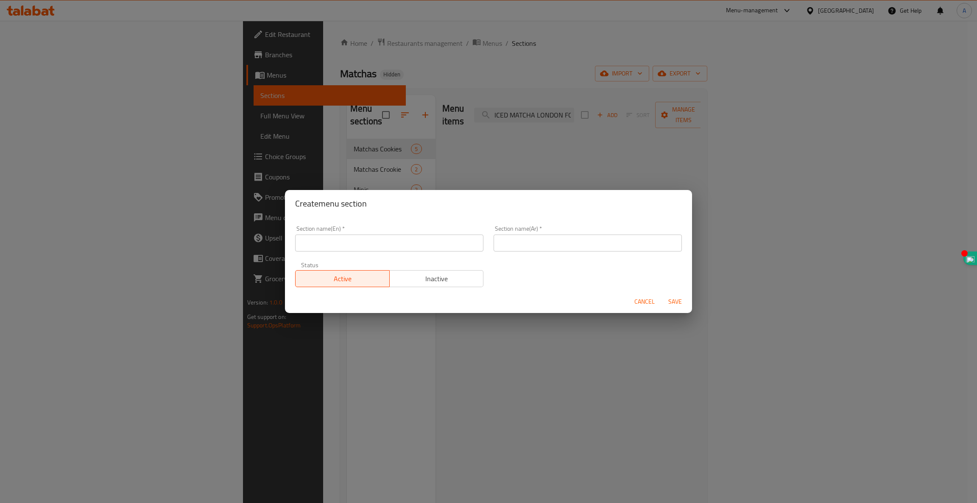 The height and width of the screenshot is (503, 977). I want to click on span: Active, so click(343, 279).